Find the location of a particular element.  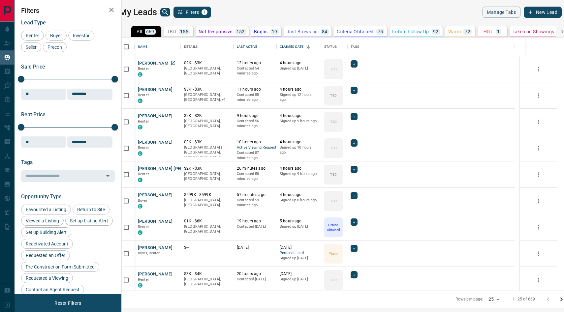

span: Requested a Viewing is located at coordinates (47, 278).